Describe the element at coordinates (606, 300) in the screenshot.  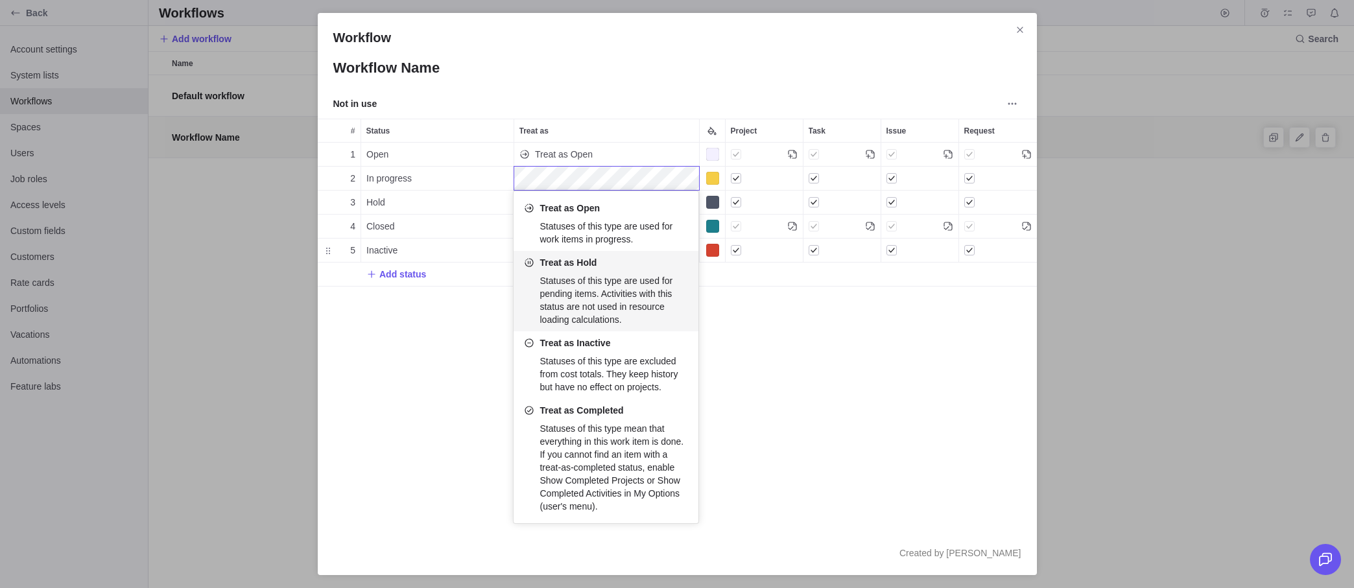
I see `span: Statuses of this type are used for pending items. Activities with this status are not used in res...` at that location.